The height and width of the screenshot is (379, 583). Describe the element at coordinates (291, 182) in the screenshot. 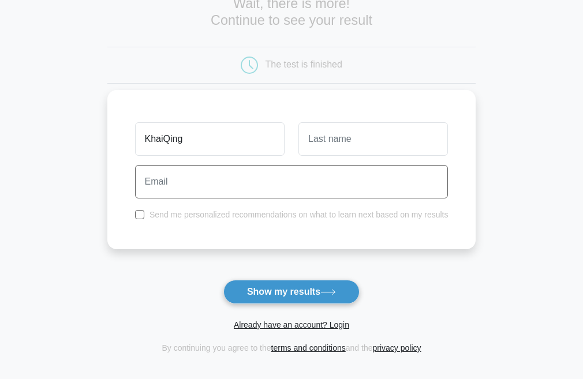

I see `input: Email` at that location.